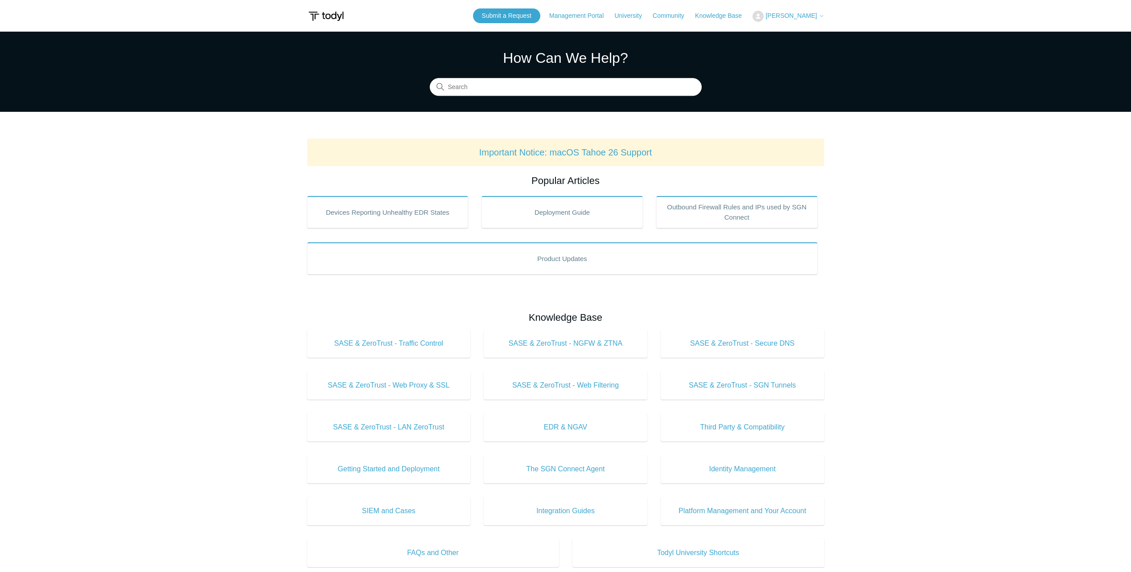 The width and height of the screenshot is (1131, 572). I want to click on a: University, so click(632, 16).